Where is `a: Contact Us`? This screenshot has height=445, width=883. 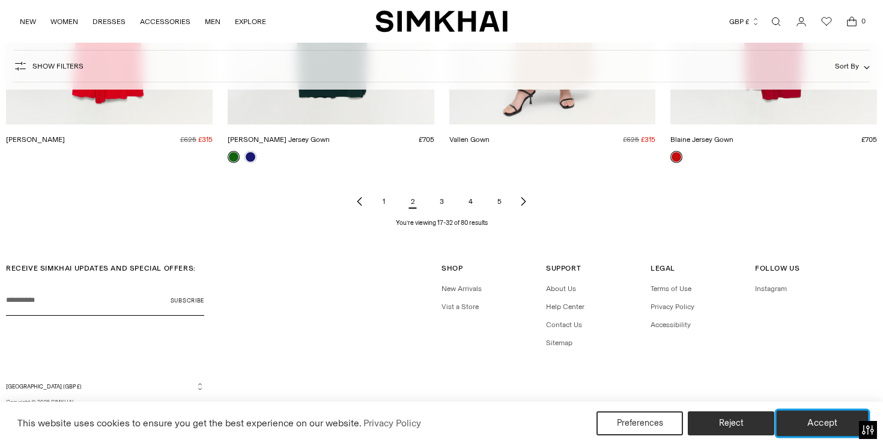 a: Contact Us is located at coordinates (564, 324).